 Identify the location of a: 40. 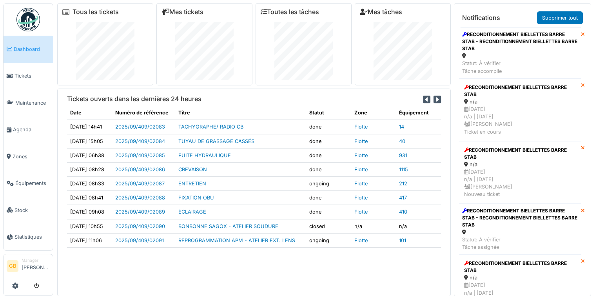
(402, 141).